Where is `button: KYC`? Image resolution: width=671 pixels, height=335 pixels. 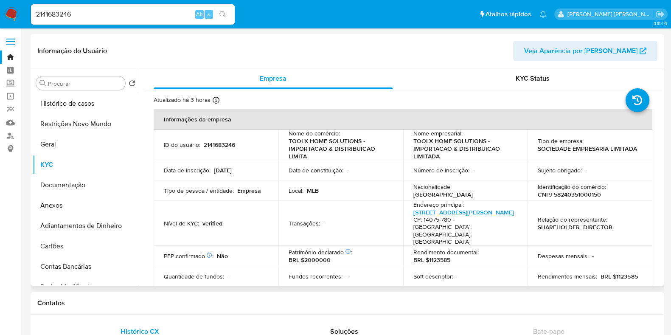 button: KYC is located at coordinates (86, 165).